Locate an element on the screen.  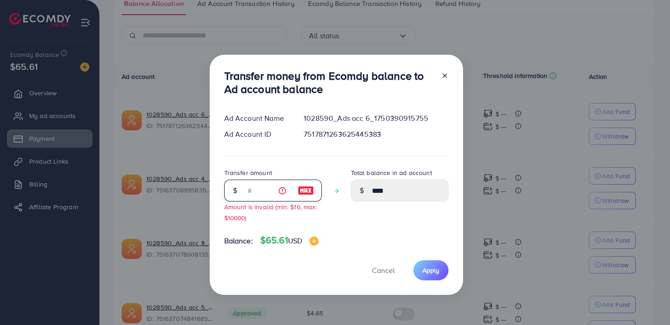
div: 7517871263625445383 is located at coordinates (375, 134).